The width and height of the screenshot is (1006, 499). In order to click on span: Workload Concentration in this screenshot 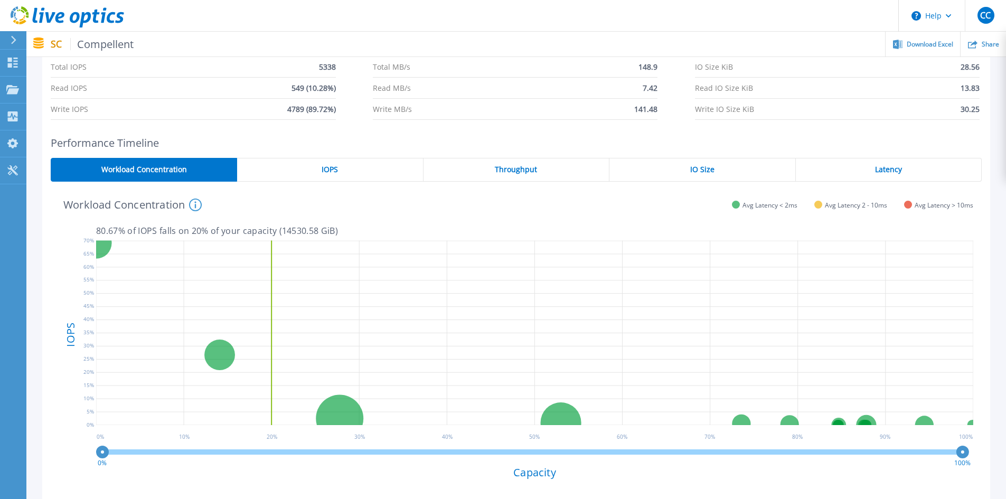, I will do `click(144, 170)`.